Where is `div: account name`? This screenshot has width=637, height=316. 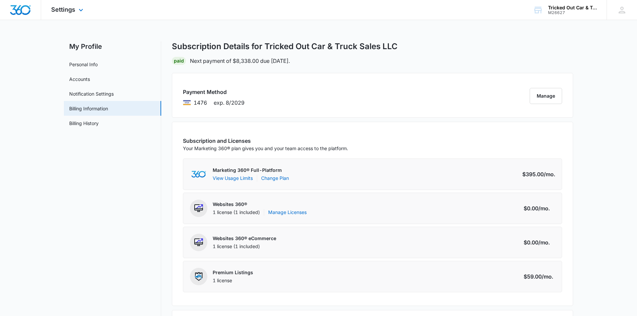 div: account name is located at coordinates (573, 8).